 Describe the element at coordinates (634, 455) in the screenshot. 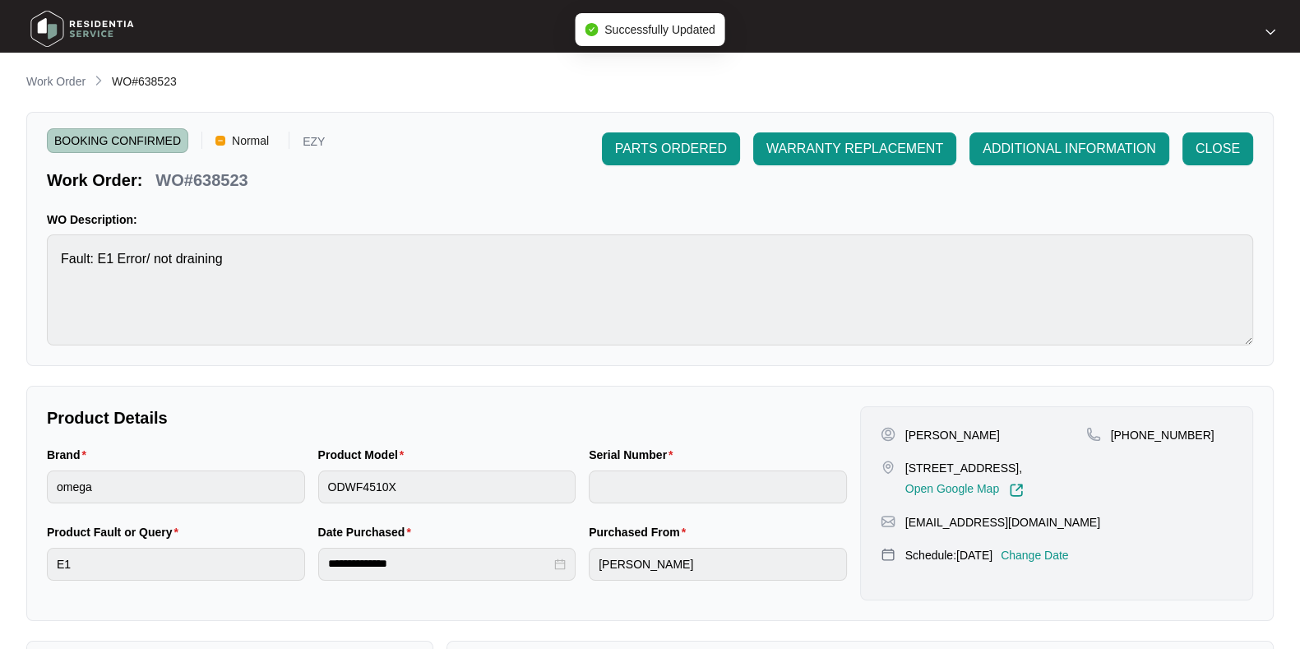

I see `label: Serial Number` at that location.